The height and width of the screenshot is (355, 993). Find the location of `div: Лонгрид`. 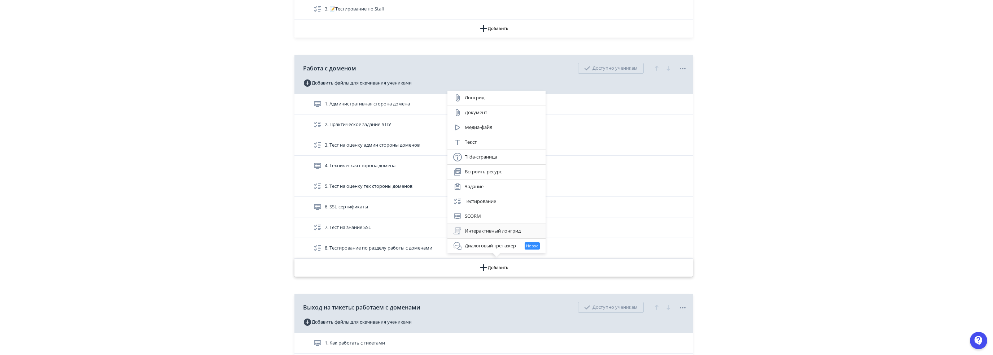

div: Лонгрид is located at coordinates (497, 98).